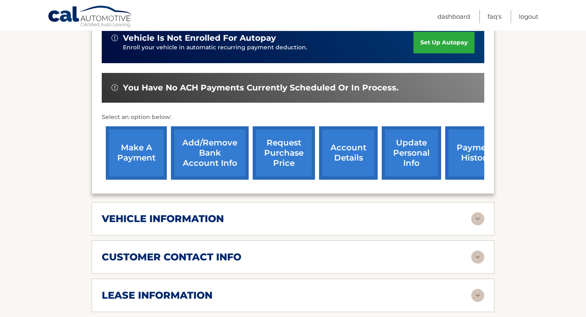 Image resolution: width=586 pixels, height=317 pixels. What do you see at coordinates (163, 219) in the screenshot?
I see `h2: vehicle information` at bounding box center [163, 219].